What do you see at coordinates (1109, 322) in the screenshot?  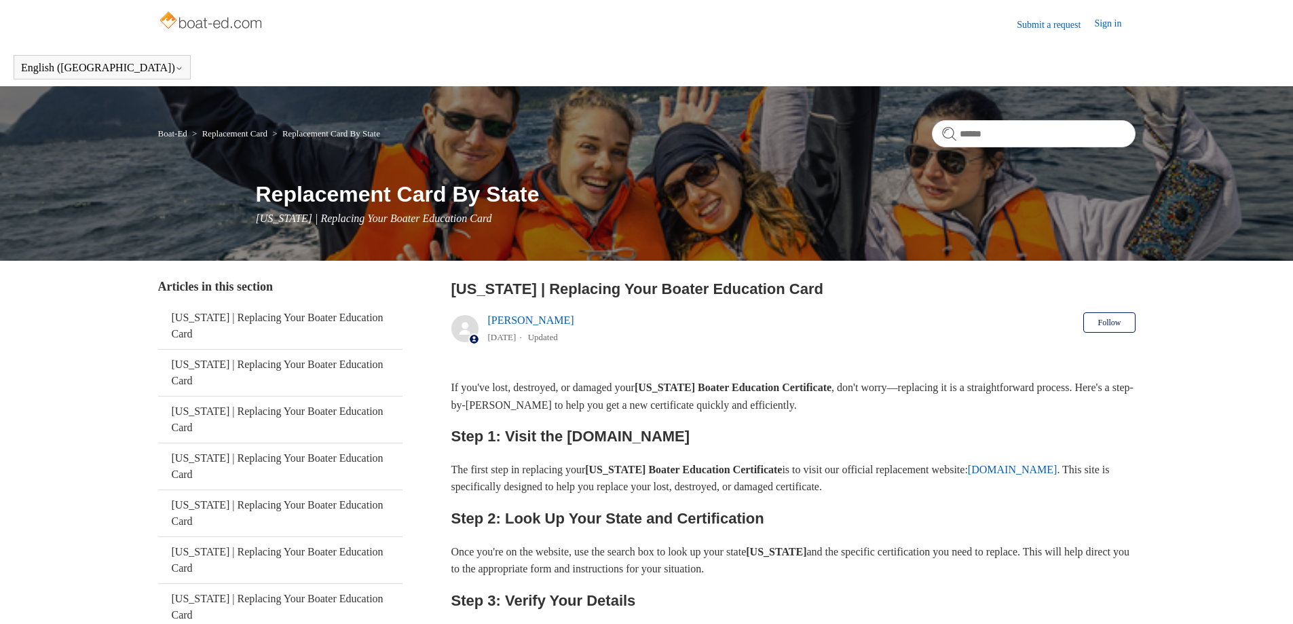 I see `button: Follow Article` at bounding box center [1109, 322].